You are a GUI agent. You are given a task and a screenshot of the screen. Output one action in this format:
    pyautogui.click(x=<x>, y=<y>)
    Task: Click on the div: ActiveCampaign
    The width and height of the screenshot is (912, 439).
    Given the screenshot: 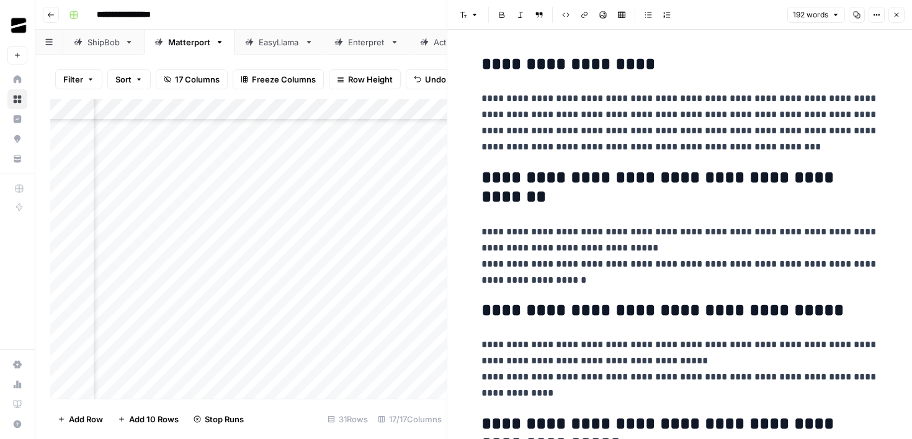 What is the action you would take?
    pyautogui.click(x=466, y=42)
    